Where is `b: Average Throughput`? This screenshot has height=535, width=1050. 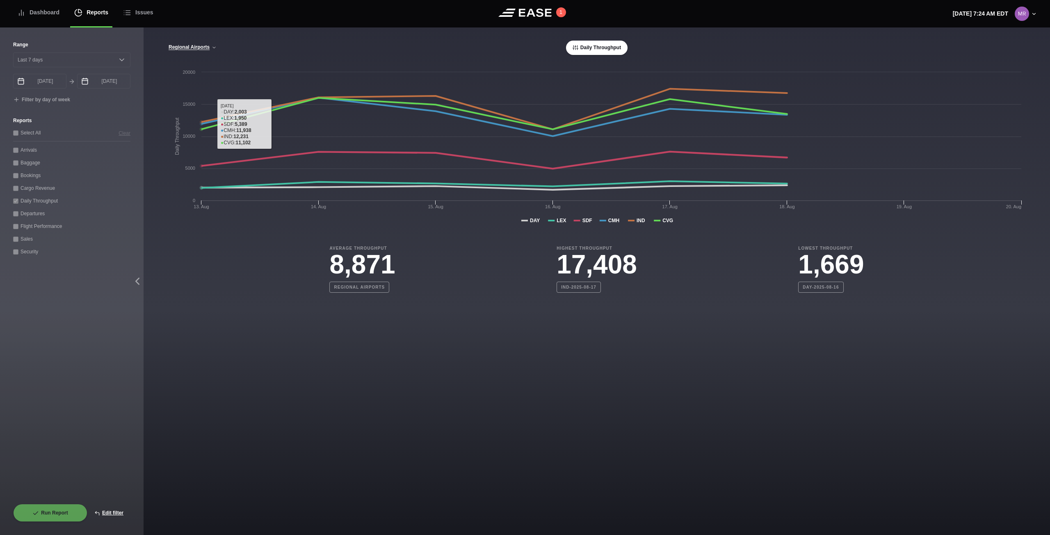 b: Average Throughput is located at coordinates (362, 248).